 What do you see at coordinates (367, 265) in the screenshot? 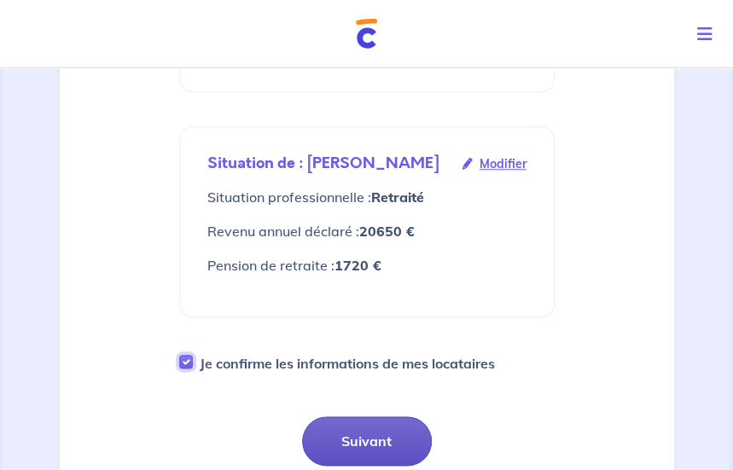
I see `p: Pension de retraite :` at bounding box center [367, 265].